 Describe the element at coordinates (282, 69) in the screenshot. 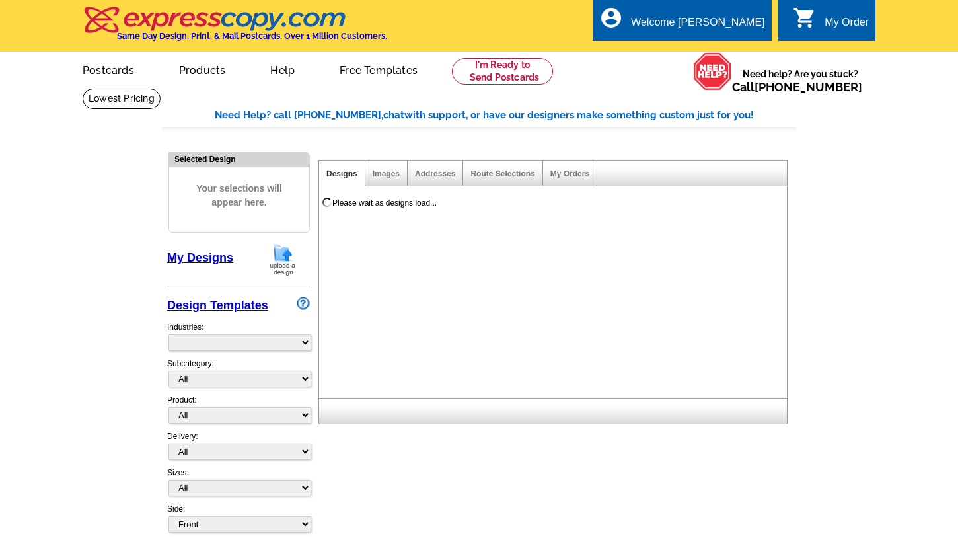

I see `a: Help` at that location.